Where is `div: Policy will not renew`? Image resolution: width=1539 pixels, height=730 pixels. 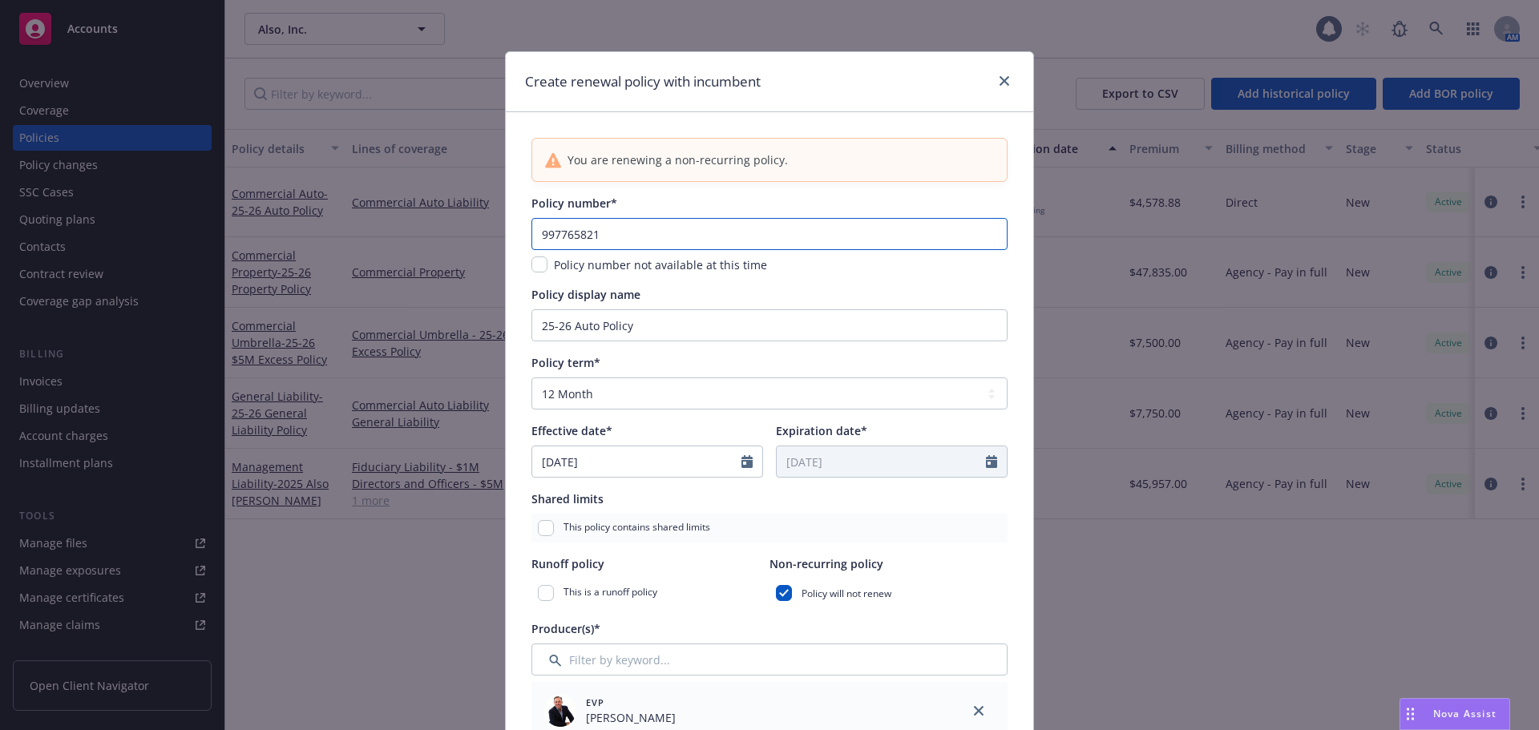
div: Policy will not renew is located at coordinates (888, 593).